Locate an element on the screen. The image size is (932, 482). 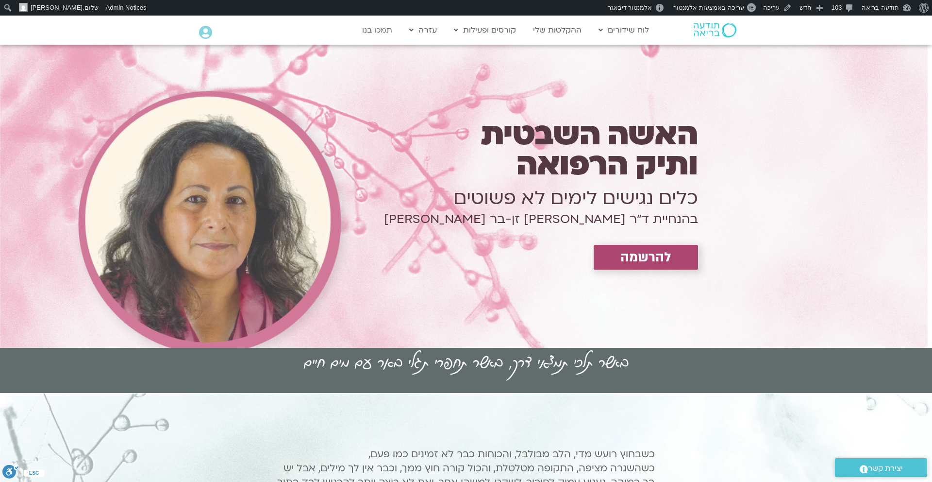
a: יצירת קשר is located at coordinates (881, 467).